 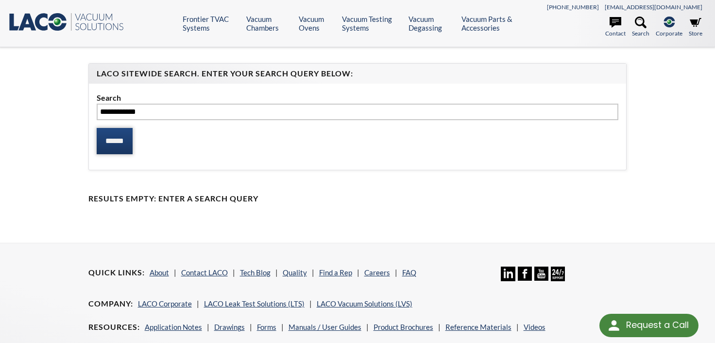 I want to click on a: Frontier TVAC Systems, so click(x=211, y=23).